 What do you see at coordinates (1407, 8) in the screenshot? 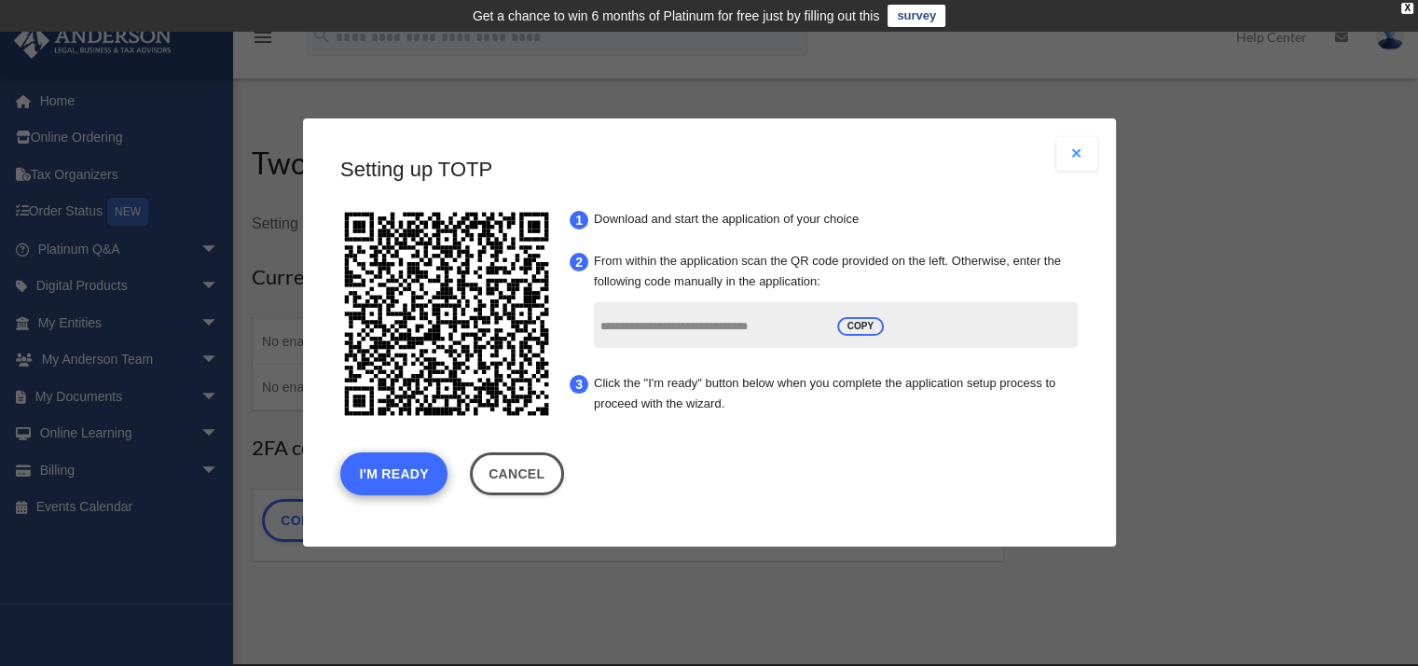
I see `div: close` at bounding box center [1407, 8].